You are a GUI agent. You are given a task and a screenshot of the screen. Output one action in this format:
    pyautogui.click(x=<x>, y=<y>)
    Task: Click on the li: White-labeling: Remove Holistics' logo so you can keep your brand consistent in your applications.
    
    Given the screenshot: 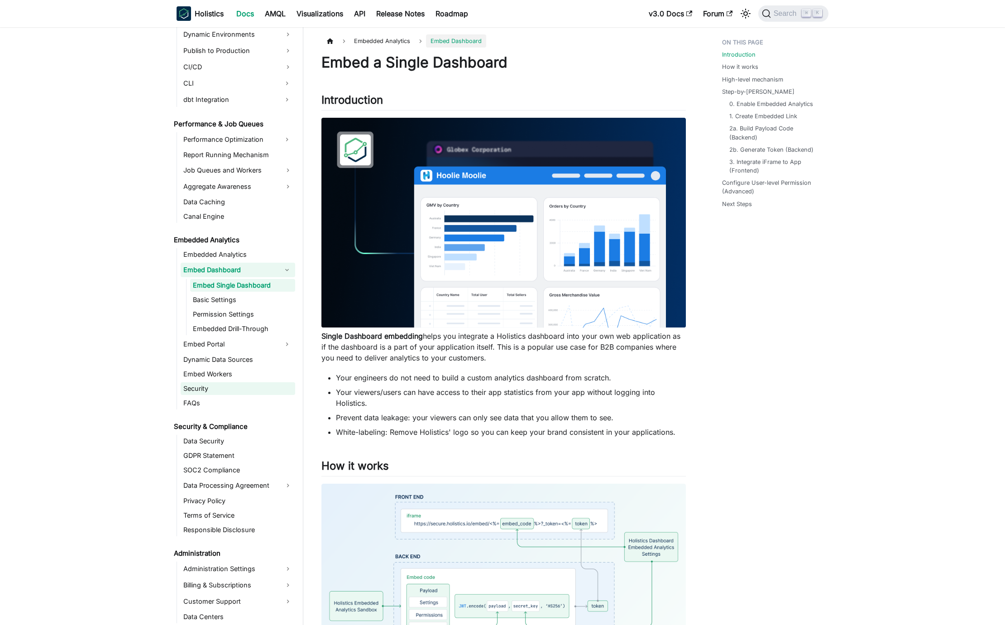 What is the action you would take?
    pyautogui.click(x=510, y=432)
    